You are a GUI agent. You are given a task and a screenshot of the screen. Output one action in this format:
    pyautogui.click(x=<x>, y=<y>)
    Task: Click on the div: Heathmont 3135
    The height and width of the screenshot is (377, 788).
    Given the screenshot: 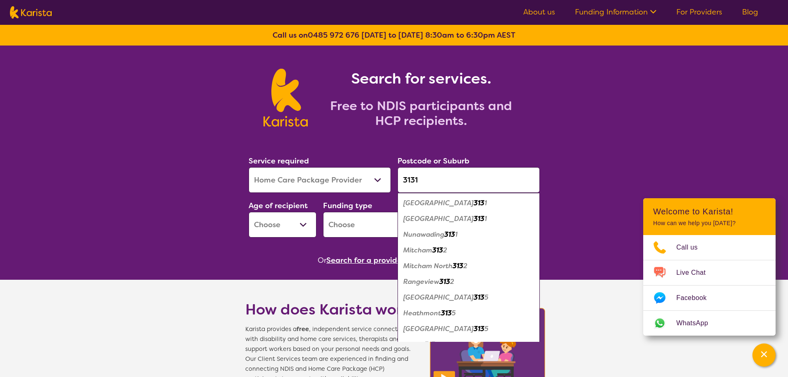 What is the action you would take?
    pyautogui.click(x=469, y=313)
    